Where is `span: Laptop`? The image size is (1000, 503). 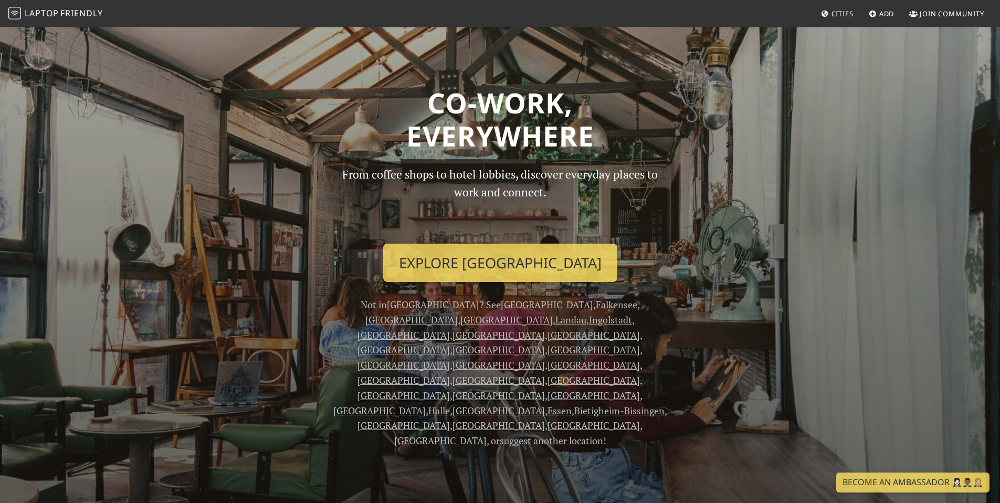
span: Laptop is located at coordinates (41, 13).